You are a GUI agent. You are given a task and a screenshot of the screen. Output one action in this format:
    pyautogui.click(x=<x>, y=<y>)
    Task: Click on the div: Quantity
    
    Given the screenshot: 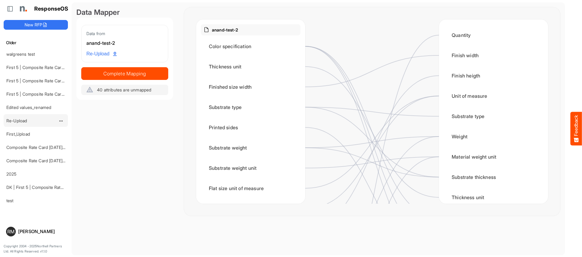 What is the action you would take?
    pyautogui.click(x=494, y=35)
    